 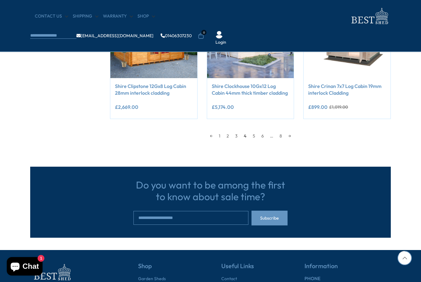 I want to click on button: Subscribe, so click(x=269, y=218).